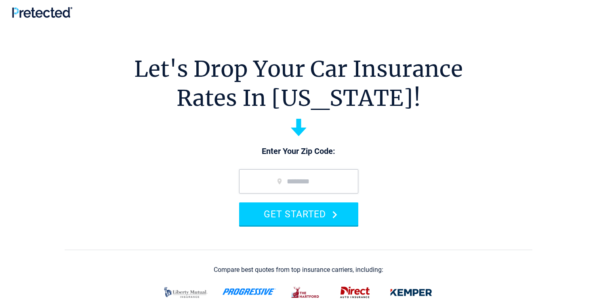  What do you see at coordinates (42, 12) in the screenshot?
I see `img: Pretected Logo` at bounding box center [42, 12].